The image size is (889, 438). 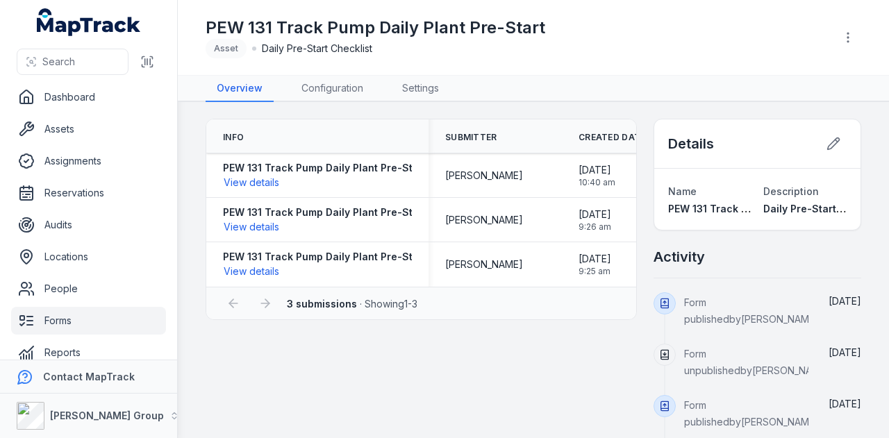 What do you see at coordinates (769, 208) in the screenshot?
I see `span: PEW 131 Track Pump Daily Plant Pre-Start` at bounding box center [769, 208].